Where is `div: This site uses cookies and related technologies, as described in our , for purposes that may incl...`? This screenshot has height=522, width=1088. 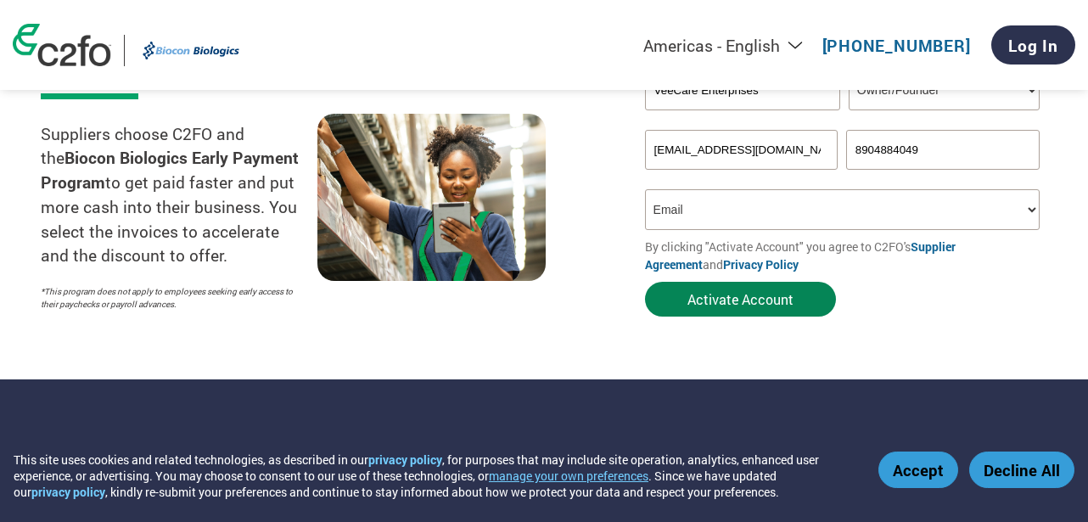 div: This site uses cookies and related technologies, as described in our , for purposes that may incl... is located at coordinates (434, 475).